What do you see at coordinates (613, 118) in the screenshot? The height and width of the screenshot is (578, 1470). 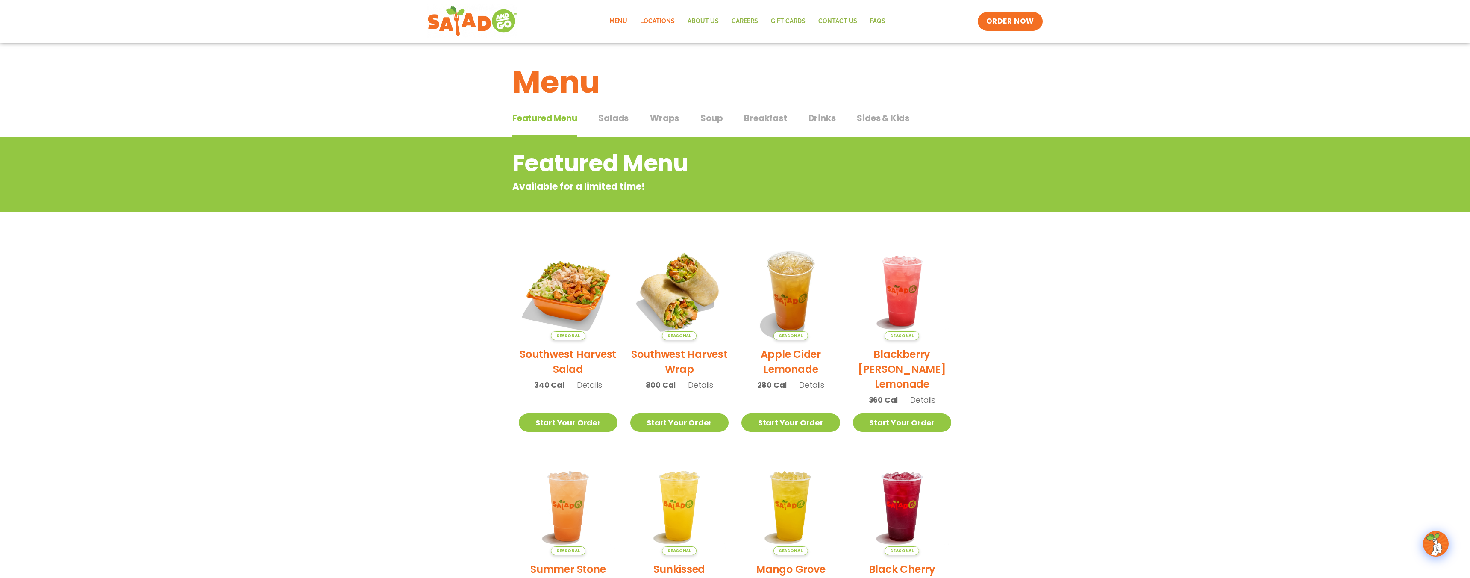 I see `span: Salads` at bounding box center [613, 118].